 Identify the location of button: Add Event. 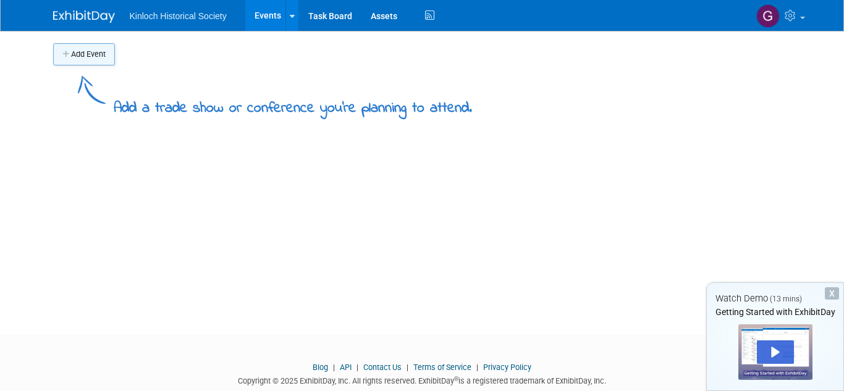
(84, 54).